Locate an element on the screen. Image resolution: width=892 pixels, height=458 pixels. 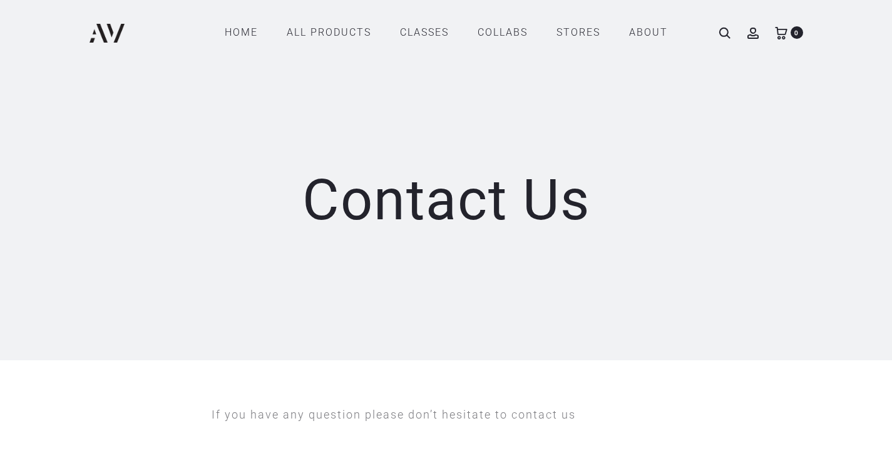
a: 0 is located at coordinates (782, 32).